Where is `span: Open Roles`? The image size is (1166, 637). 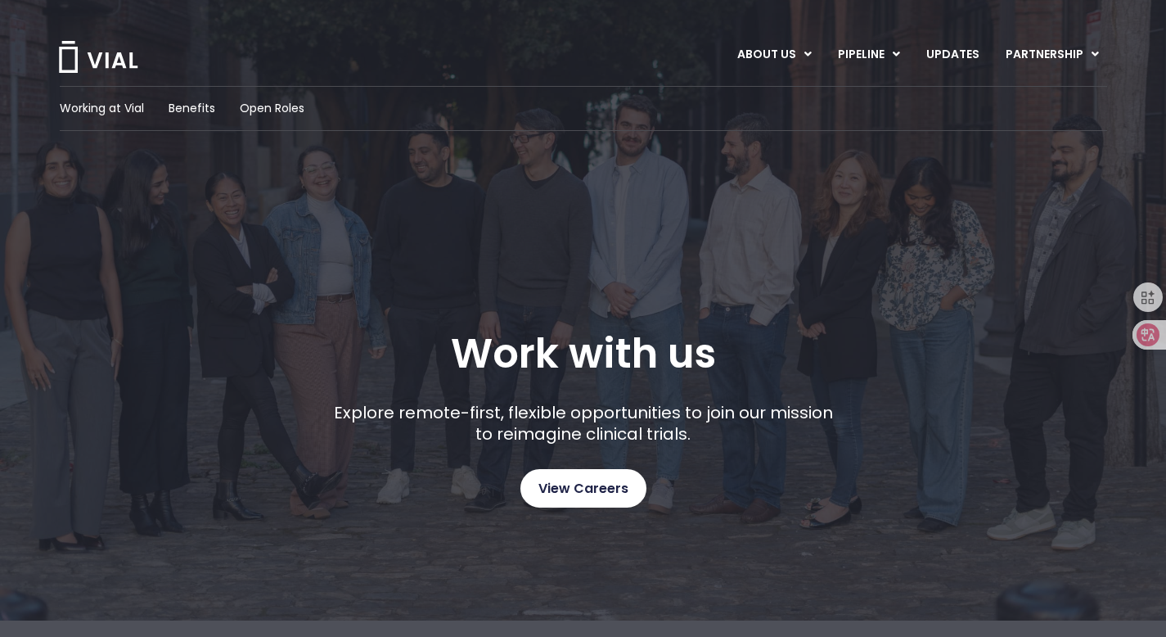 span: Open Roles is located at coordinates (272, 108).